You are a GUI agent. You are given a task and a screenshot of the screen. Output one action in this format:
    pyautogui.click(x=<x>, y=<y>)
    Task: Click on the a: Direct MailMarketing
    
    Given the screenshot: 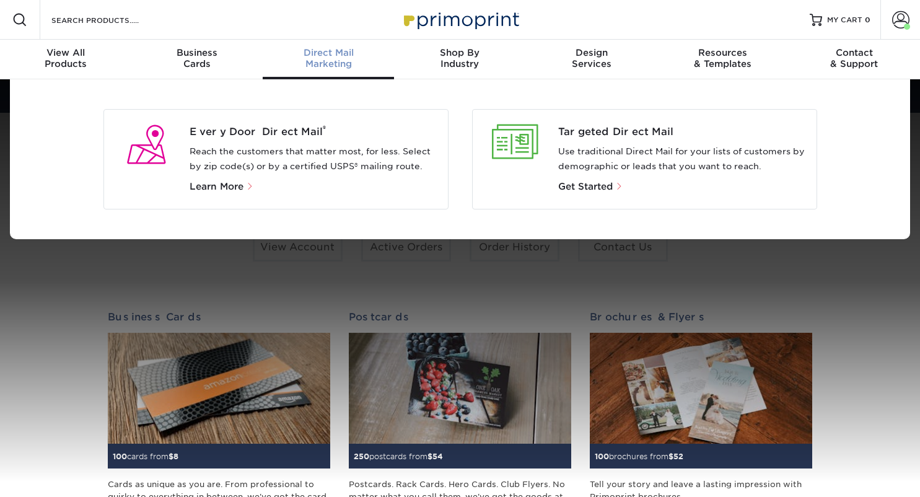 What is the action you would take?
    pyautogui.click(x=328, y=59)
    